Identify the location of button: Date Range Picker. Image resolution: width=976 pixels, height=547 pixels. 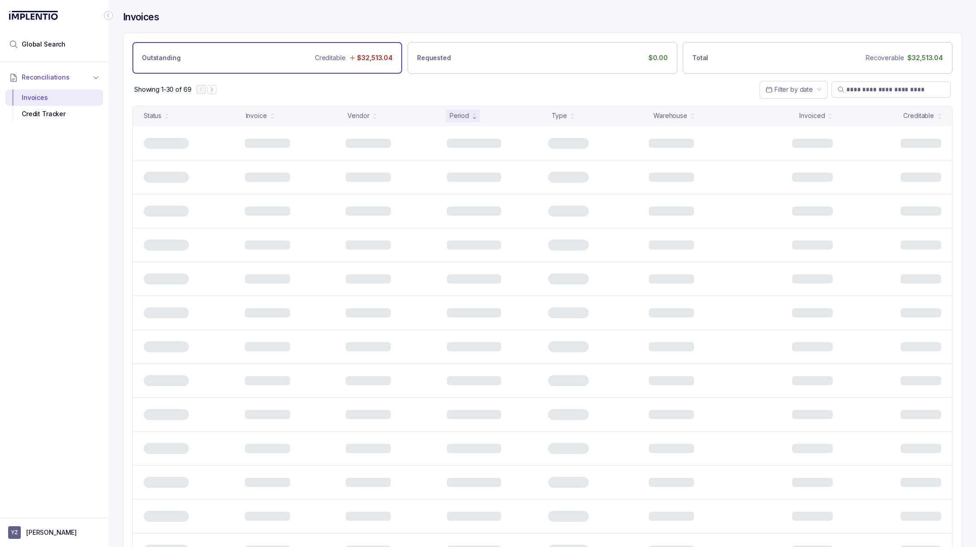
(794, 89).